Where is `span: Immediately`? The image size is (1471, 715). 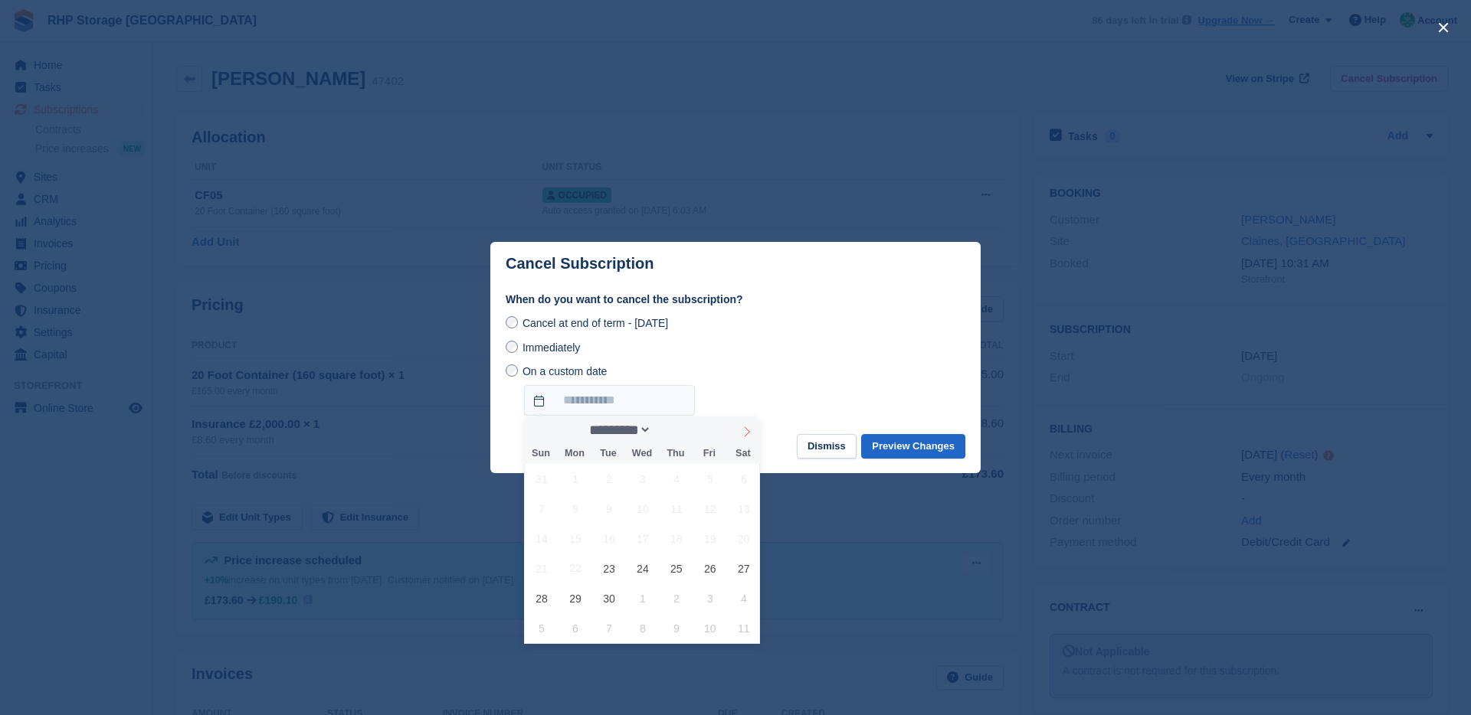 span: Immediately is located at coordinates (551, 348).